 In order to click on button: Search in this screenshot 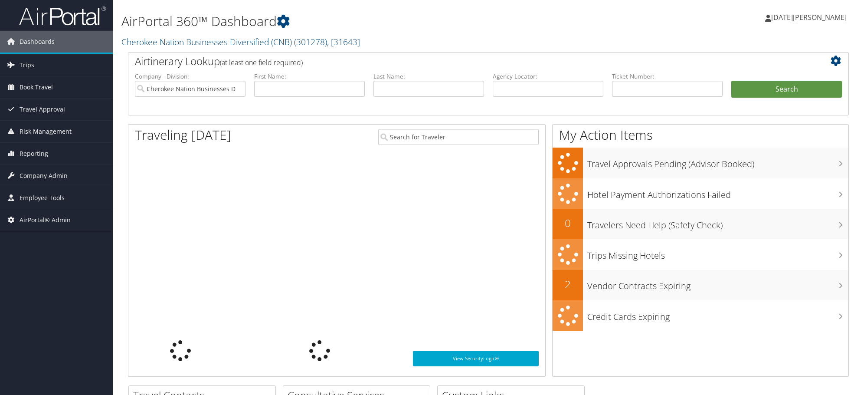, I will do `click(786, 89)`.